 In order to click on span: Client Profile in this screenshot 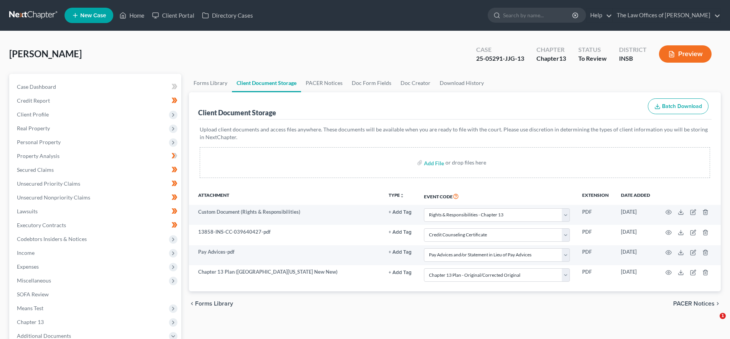, I will do `click(33, 114)`.